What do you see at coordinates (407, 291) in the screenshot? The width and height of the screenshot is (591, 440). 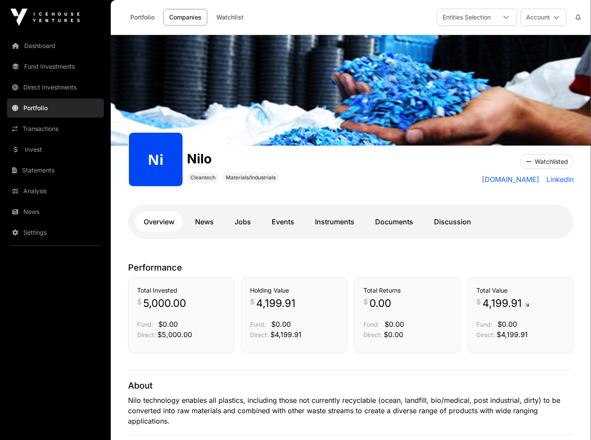 I see `h3: Total Returns` at bounding box center [407, 291].